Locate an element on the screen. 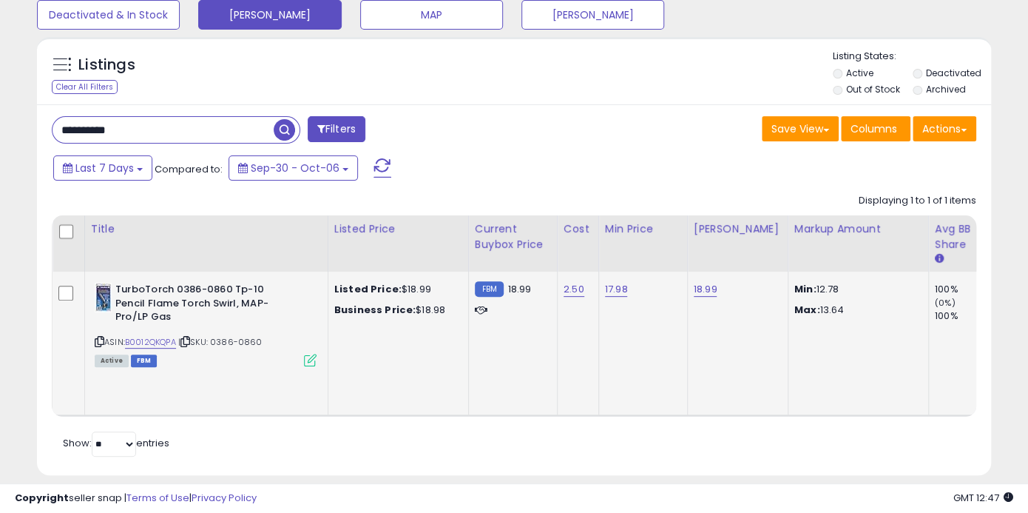 Image resolution: width=1028 pixels, height=513 pixels. div: $18.98 is located at coordinates (396, 310).